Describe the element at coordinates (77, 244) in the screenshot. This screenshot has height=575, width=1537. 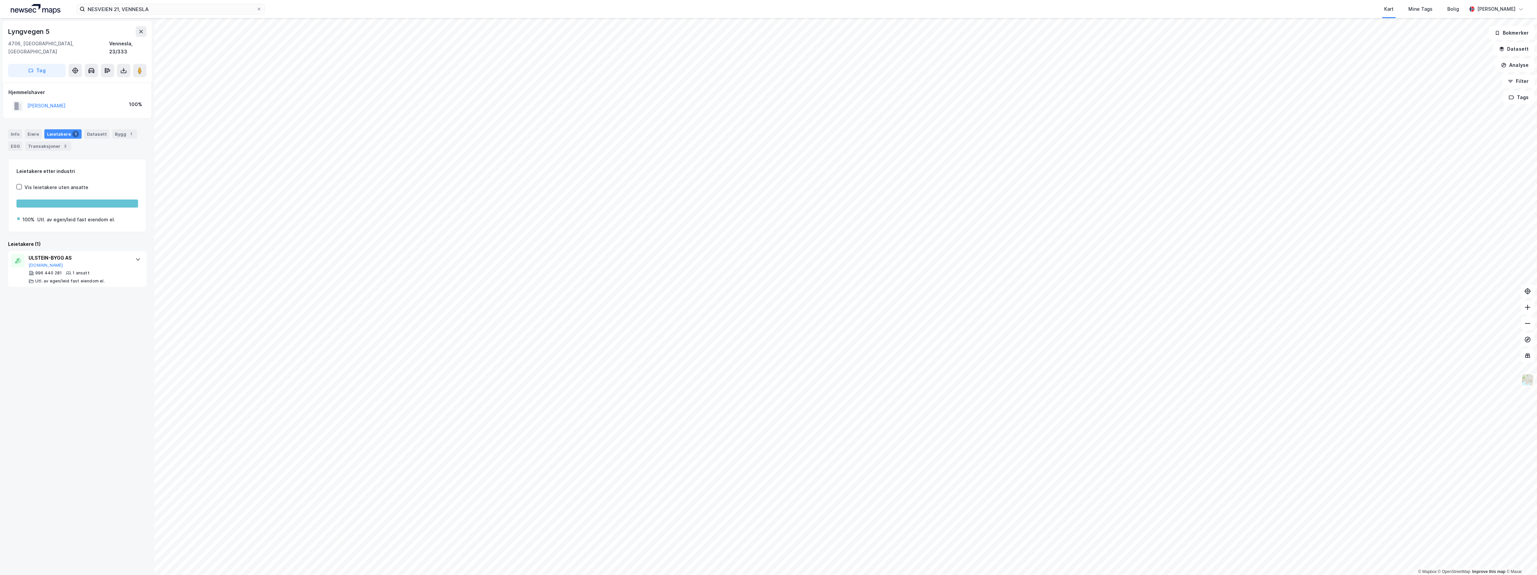
I see `div: Leietakere (1)` at that location.